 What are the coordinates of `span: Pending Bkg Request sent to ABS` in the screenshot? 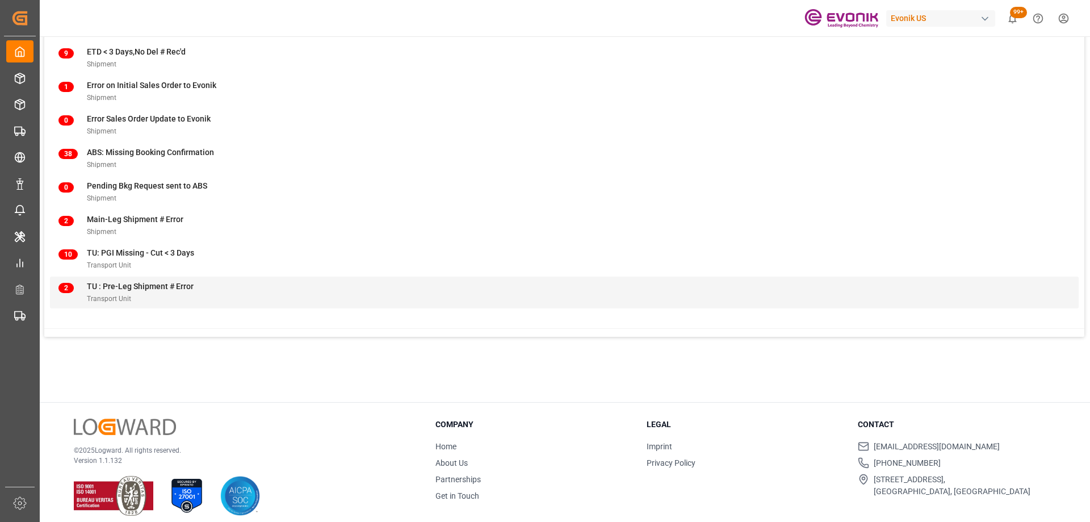 It's located at (147, 186).